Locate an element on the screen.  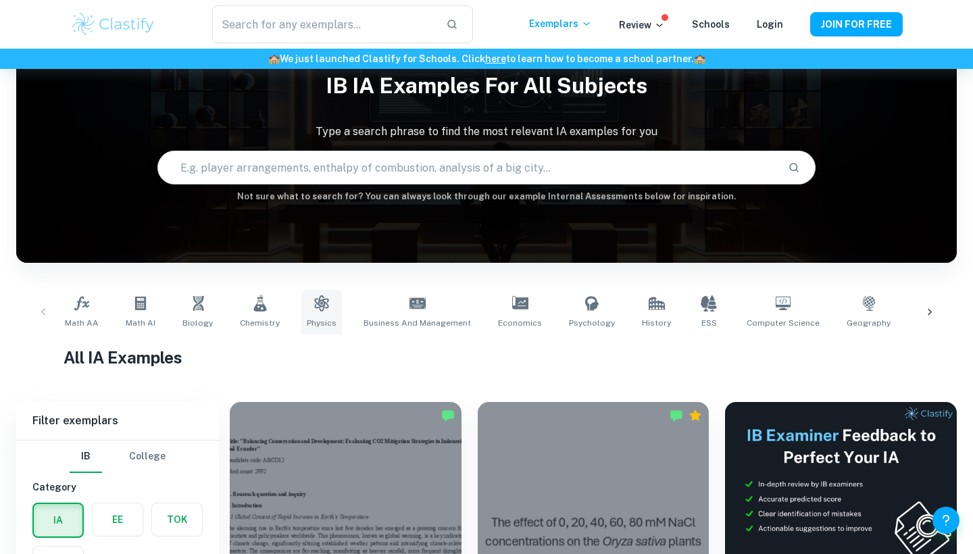
button: Help and Feedback is located at coordinates (946, 520).